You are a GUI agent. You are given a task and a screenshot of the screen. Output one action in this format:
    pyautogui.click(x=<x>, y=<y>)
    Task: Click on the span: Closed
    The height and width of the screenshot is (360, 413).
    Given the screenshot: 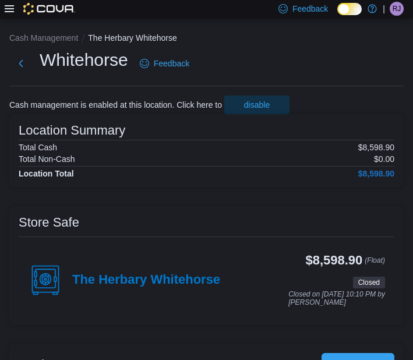 What is the action you would take?
    pyautogui.click(x=369, y=282)
    